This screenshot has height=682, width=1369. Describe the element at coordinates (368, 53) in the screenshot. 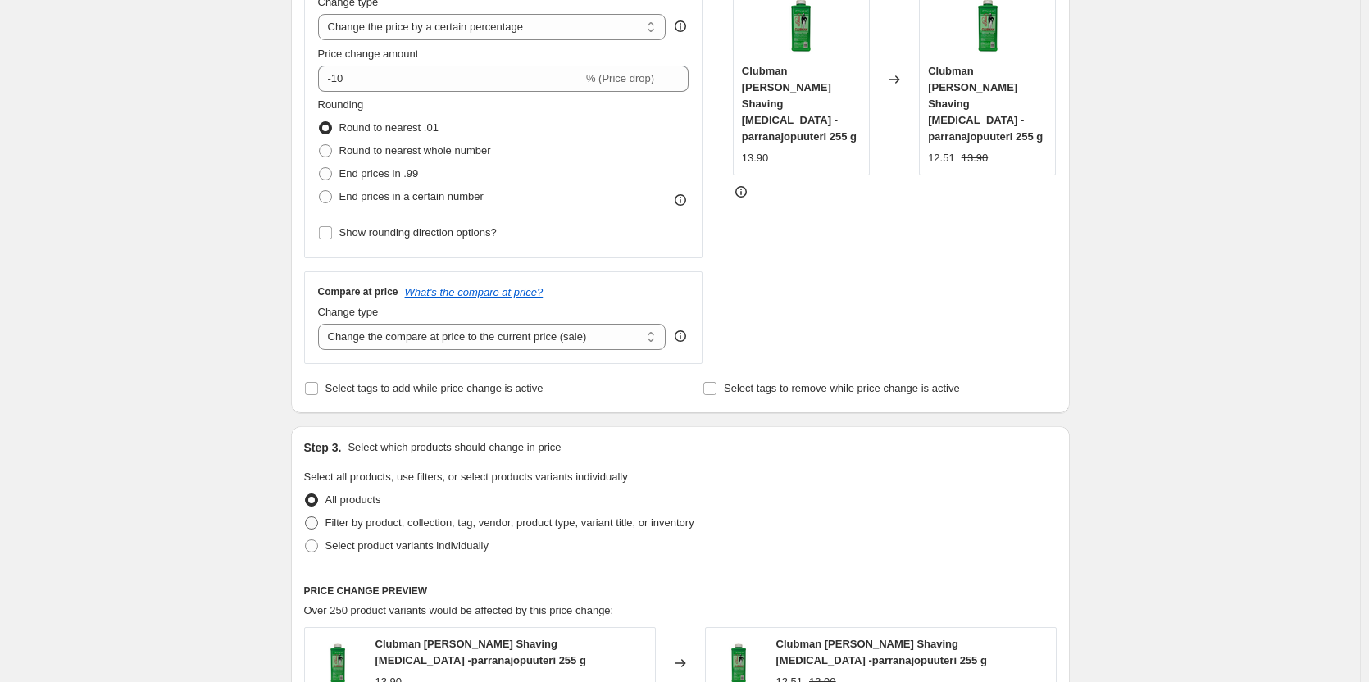

I see `span: Price change amount` at that location.